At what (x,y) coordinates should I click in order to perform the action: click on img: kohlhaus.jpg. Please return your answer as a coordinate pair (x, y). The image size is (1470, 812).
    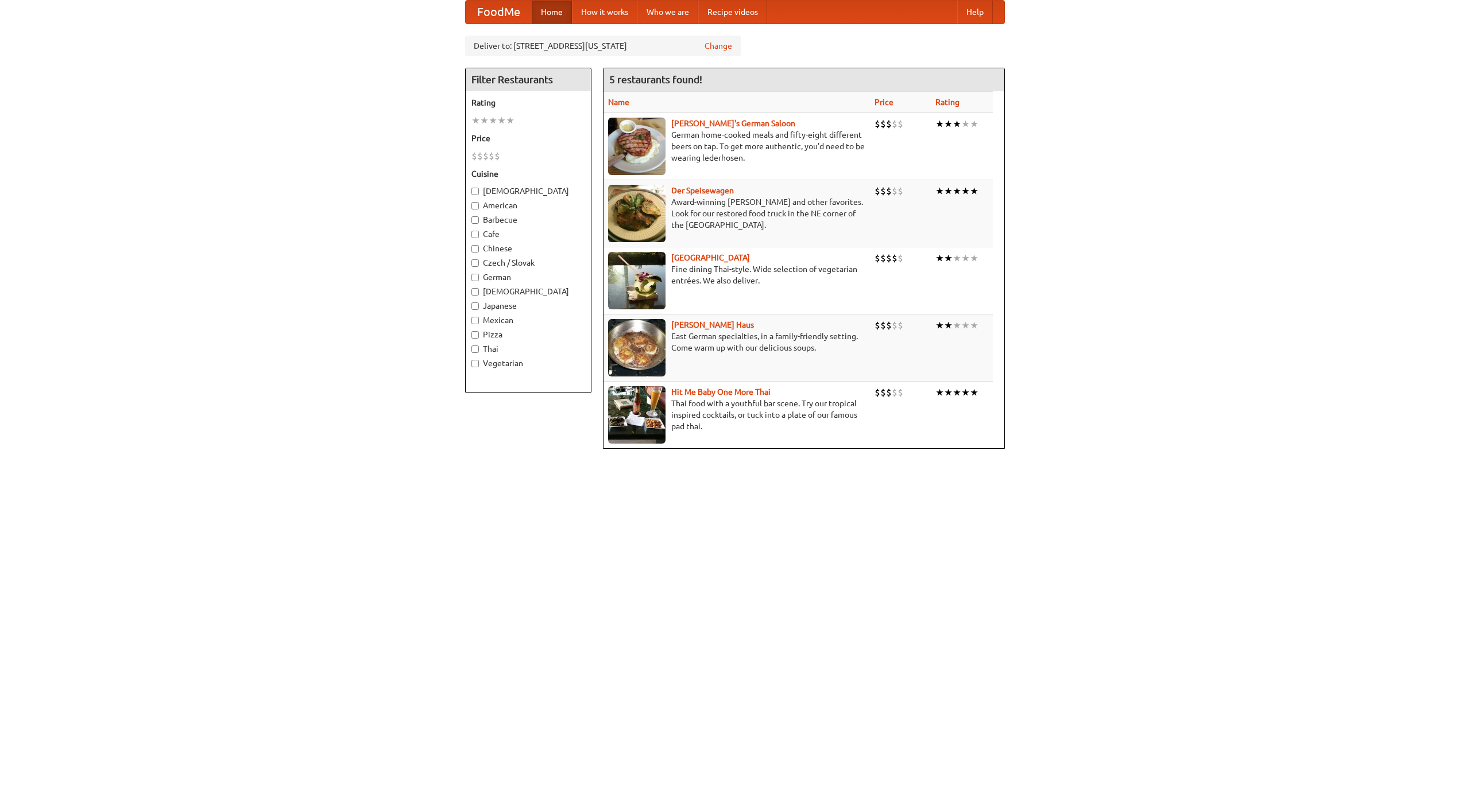
    Looking at the image, I should click on (637, 348).